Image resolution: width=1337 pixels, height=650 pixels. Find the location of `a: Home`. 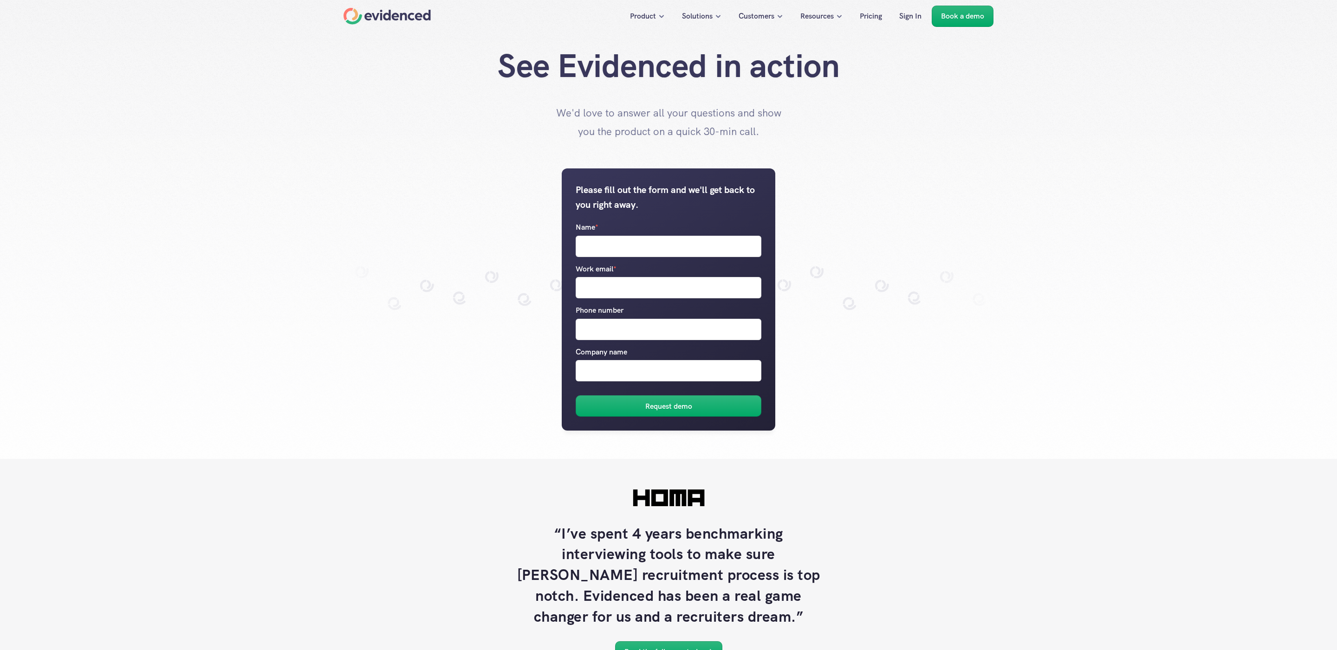

a: Home is located at coordinates (387, 16).